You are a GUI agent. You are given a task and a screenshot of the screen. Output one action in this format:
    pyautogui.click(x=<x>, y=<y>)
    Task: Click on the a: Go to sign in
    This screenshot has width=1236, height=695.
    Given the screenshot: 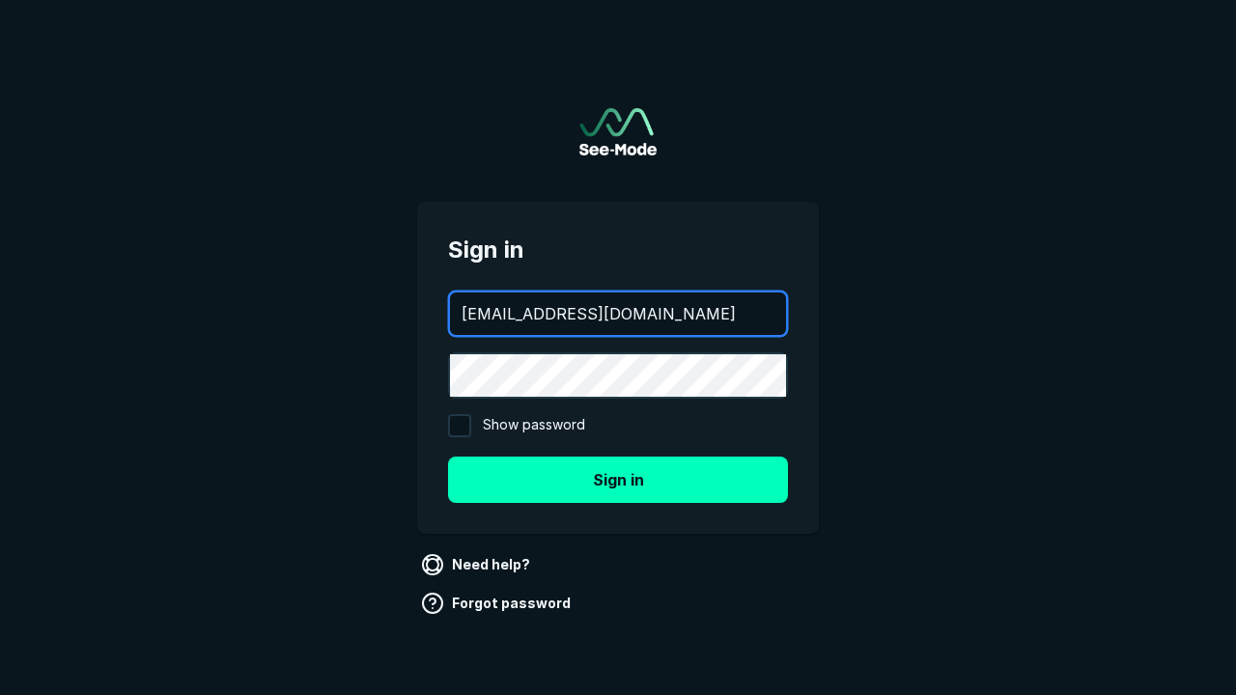 What is the action you would take?
    pyautogui.click(x=618, y=131)
    